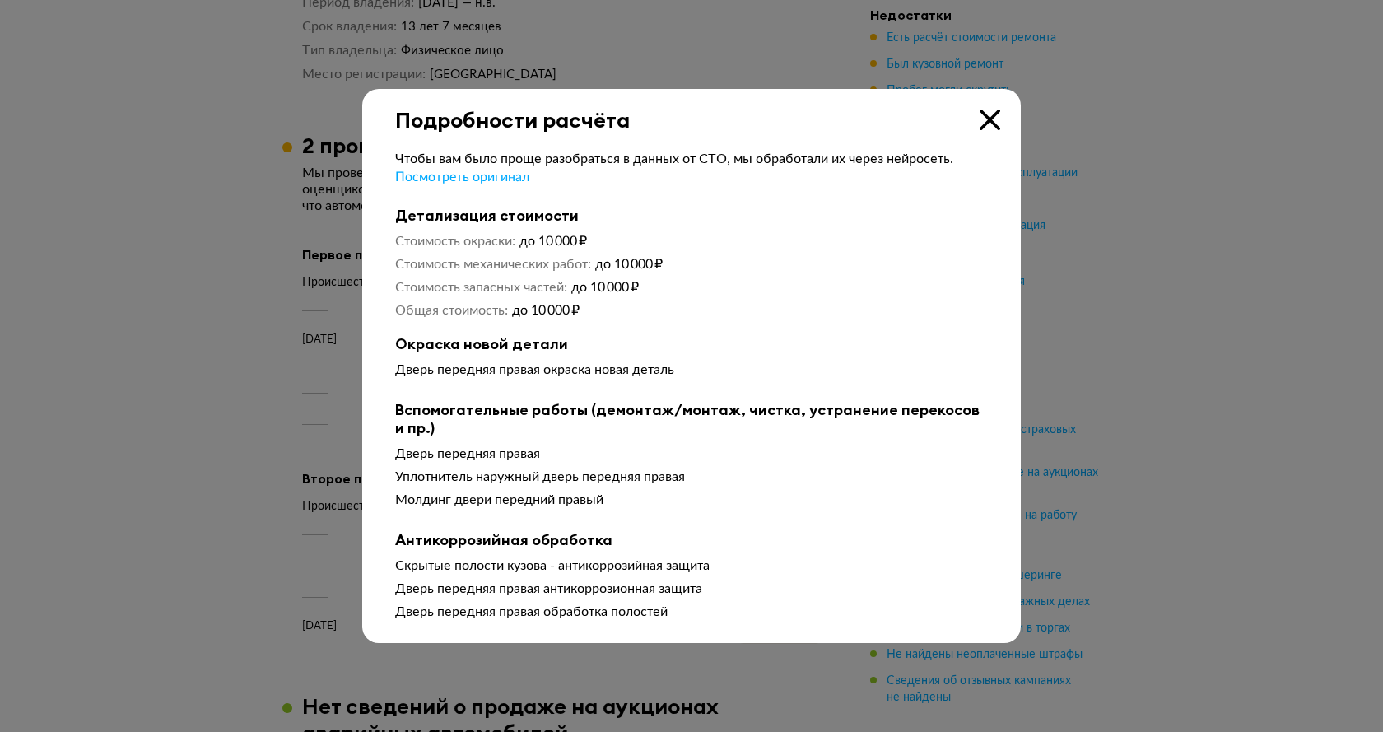 This screenshot has width=1383, height=732. What do you see at coordinates (692, 589) in the screenshot?
I see `div: Дверь передняя правая антикоррозионная защита` at bounding box center [692, 589].